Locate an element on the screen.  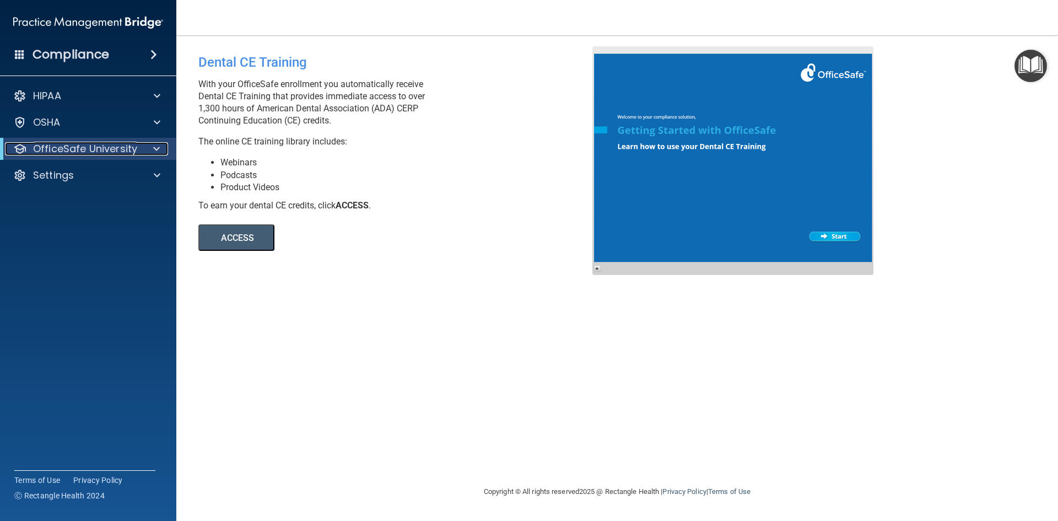
a: Settings is located at coordinates (87, 175).